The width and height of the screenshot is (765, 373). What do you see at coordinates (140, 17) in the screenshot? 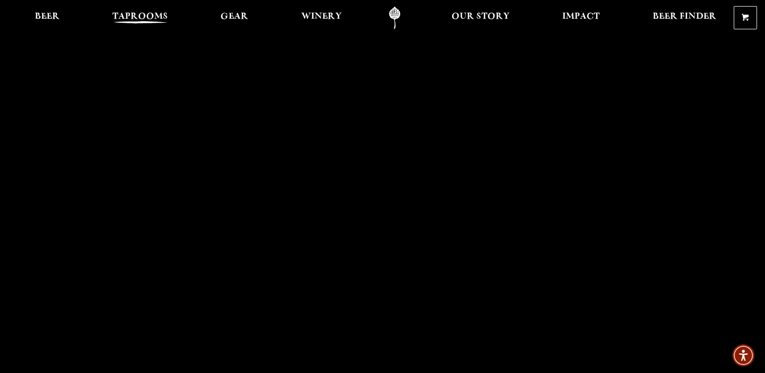
I see `span: Taprooms` at bounding box center [140, 17].